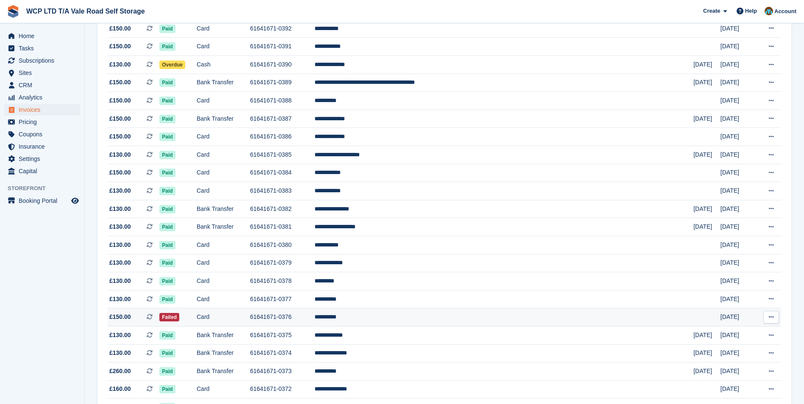 The width and height of the screenshot is (804, 404). What do you see at coordinates (44, 171) in the screenshot?
I see `span: Capital` at bounding box center [44, 171].